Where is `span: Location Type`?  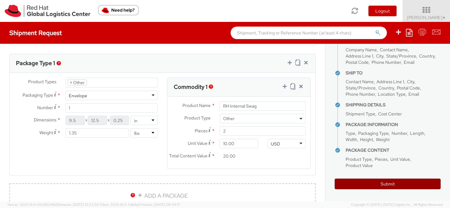
span: Location Type is located at coordinates (391, 94).